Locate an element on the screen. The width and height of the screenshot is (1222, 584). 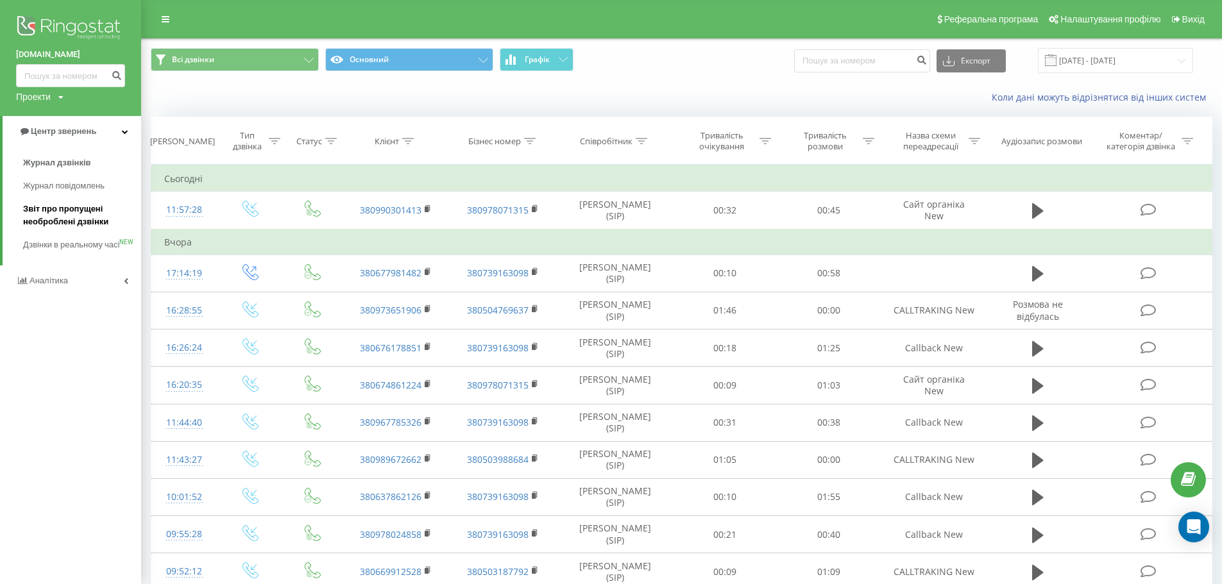
span: Вихід is located at coordinates (1193, 19).